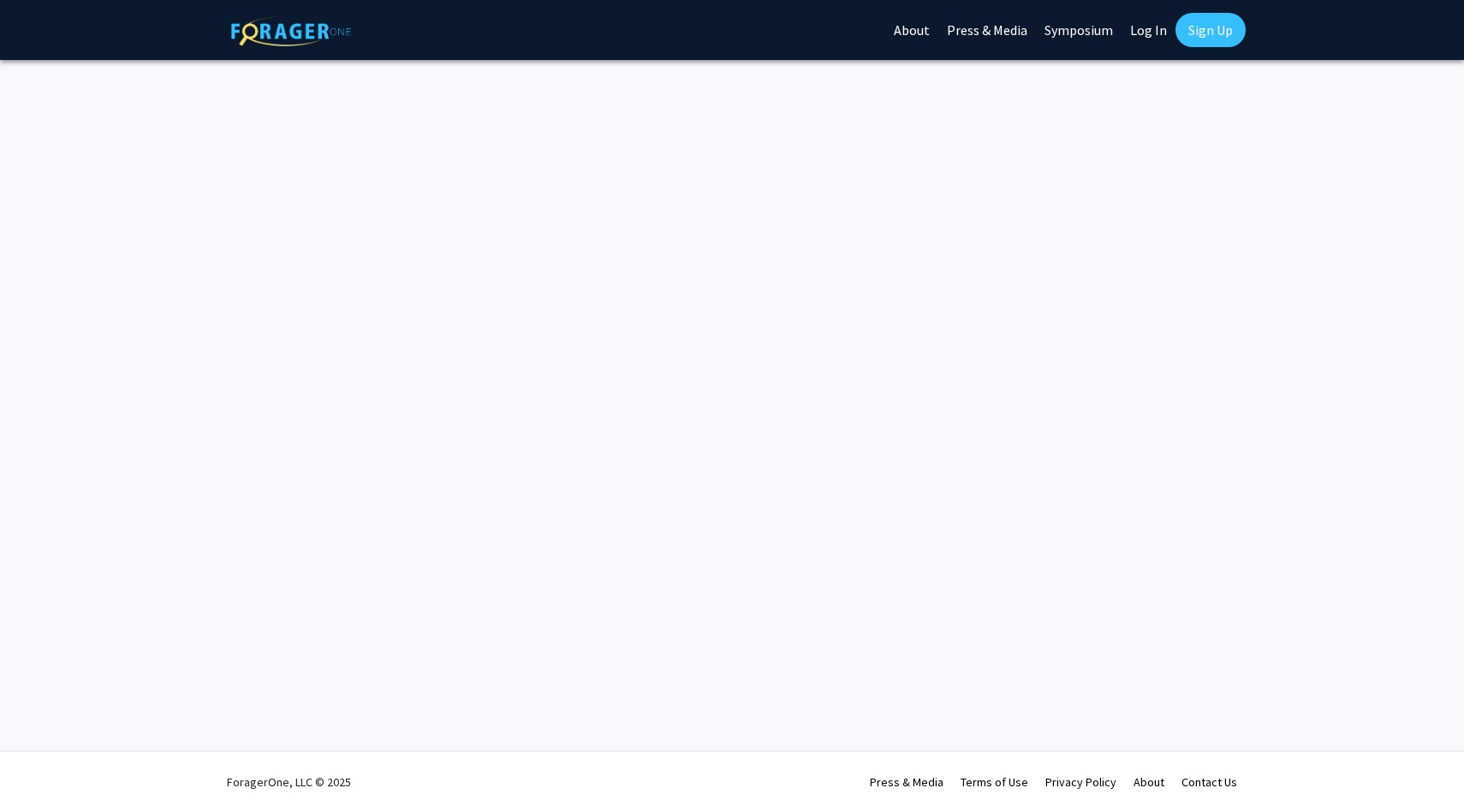  Describe the element at coordinates (994, 781) in the screenshot. I see `a: Terms of Use` at that location.